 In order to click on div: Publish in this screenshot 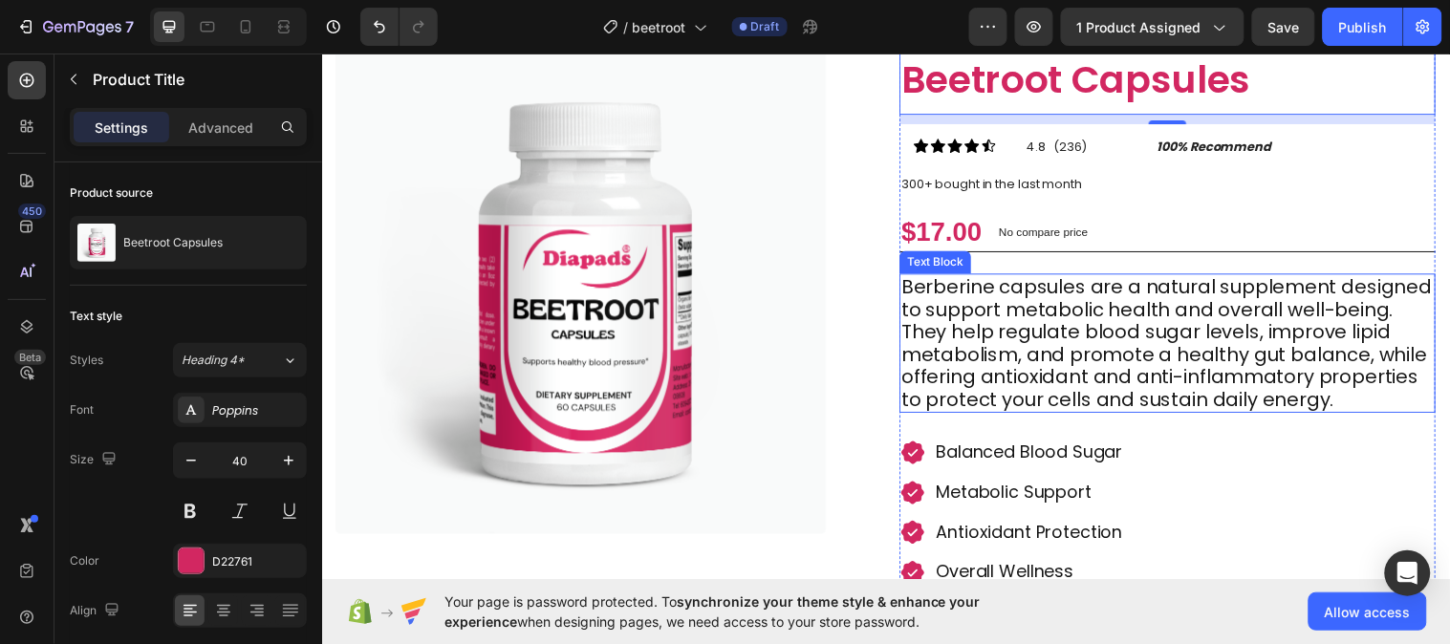, I will do `click(1363, 27)`.